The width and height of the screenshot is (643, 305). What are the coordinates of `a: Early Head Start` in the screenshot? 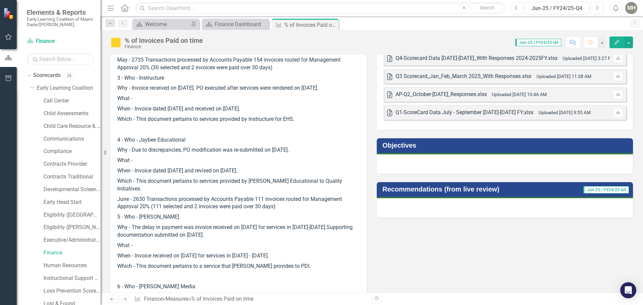 It's located at (72, 202).